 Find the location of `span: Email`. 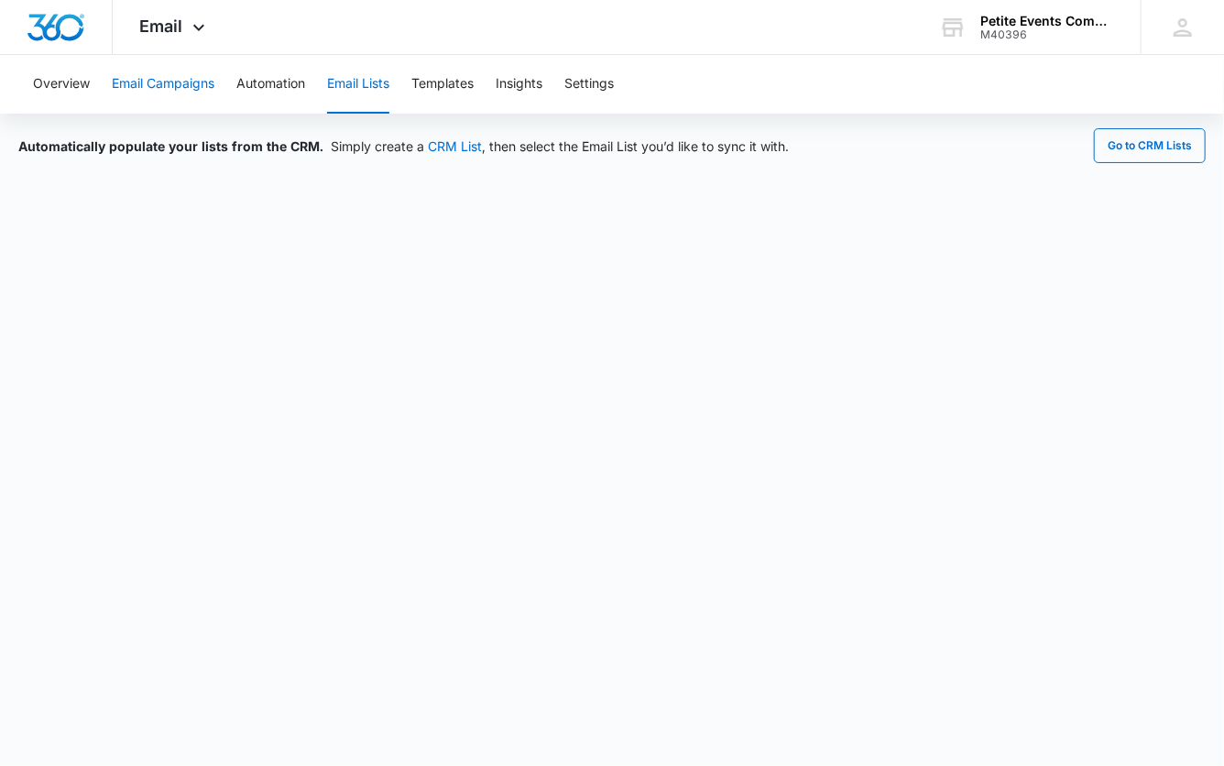

span: Email is located at coordinates (161, 26).